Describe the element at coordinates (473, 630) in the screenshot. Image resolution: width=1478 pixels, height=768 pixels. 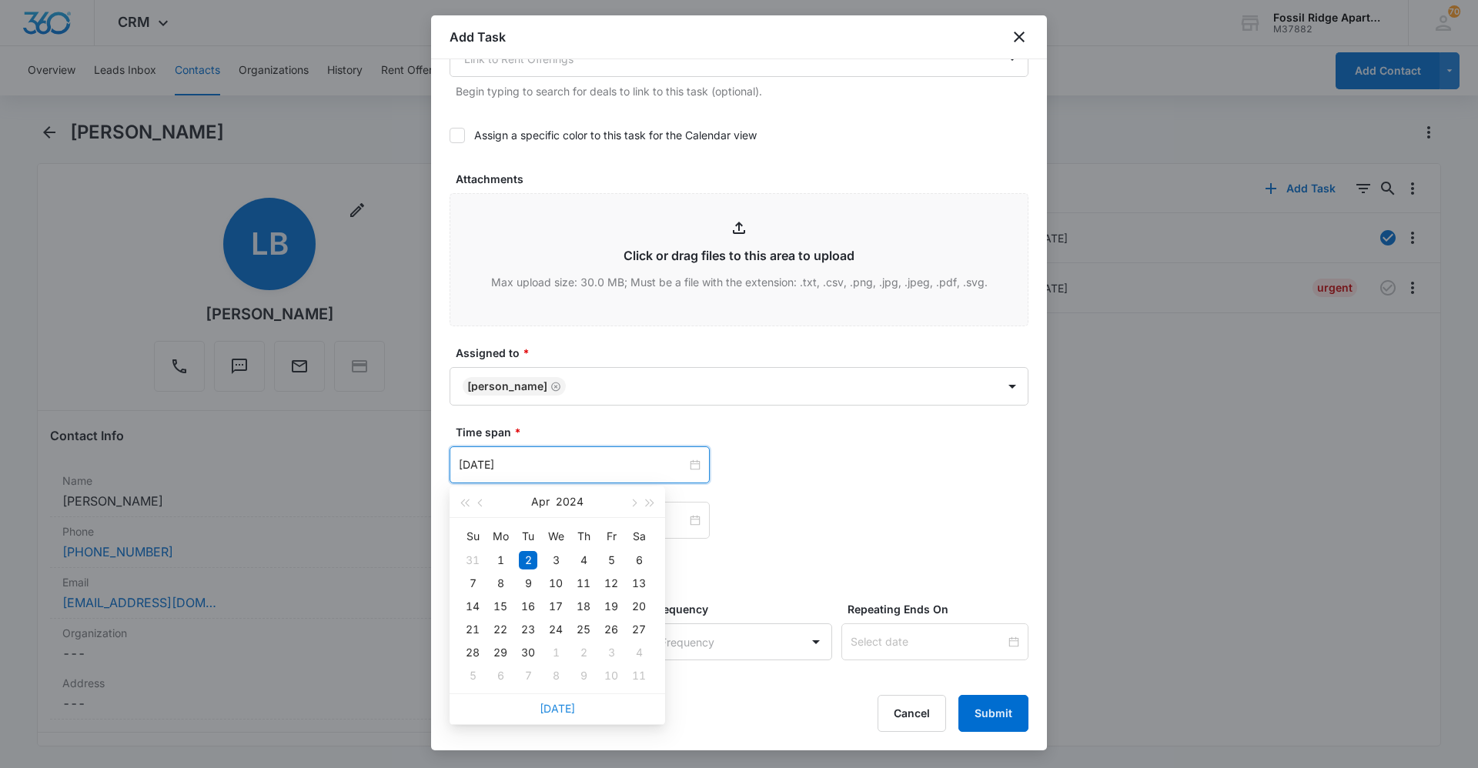
I see `div: 21` at that location.